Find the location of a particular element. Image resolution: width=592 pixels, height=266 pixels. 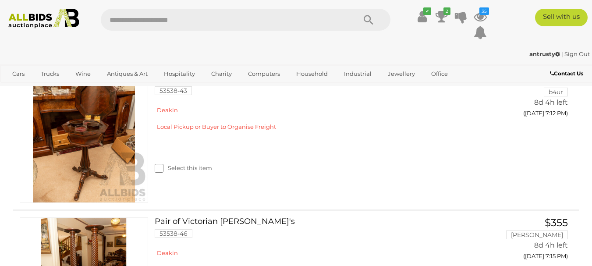

a: Office is located at coordinates (440, 74).